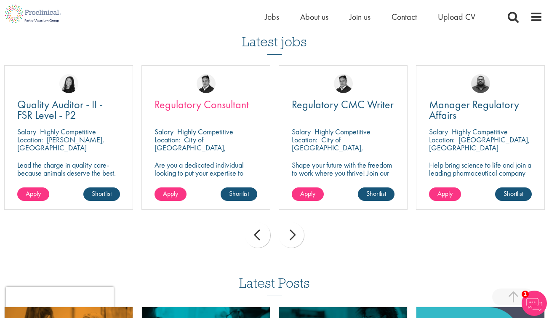 The height and width of the screenshot is (318, 549). Describe the element at coordinates (457, 17) in the screenshot. I see `span: Upload CV` at that location.